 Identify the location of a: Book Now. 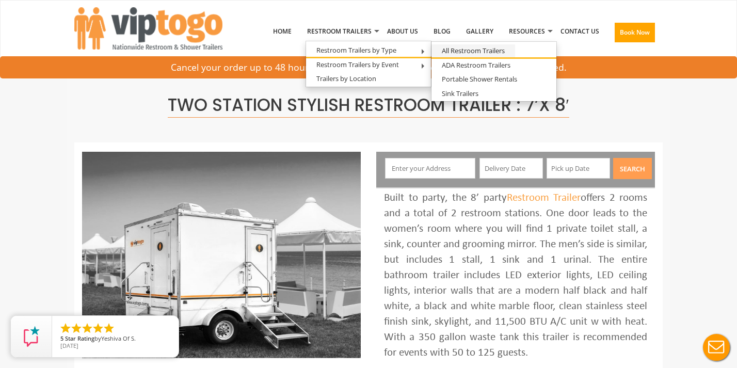
(635, 35).